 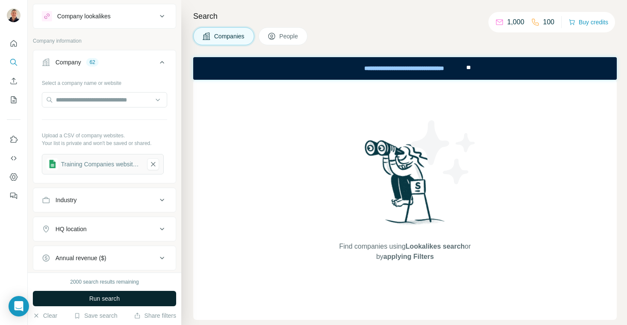 I want to click on div: Industry, so click(x=66, y=200).